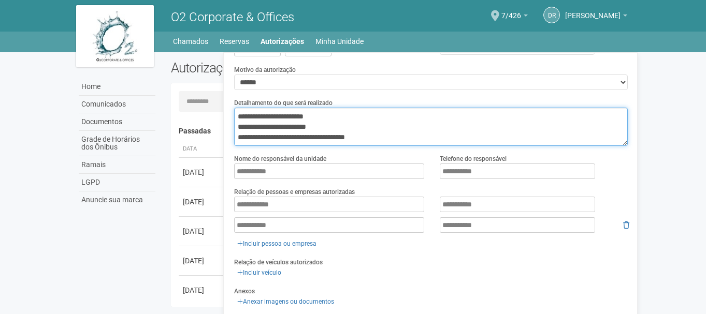  Describe the element at coordinates (473, 159) in the screenshot. I see `label: Telefone do responsável` at that location.